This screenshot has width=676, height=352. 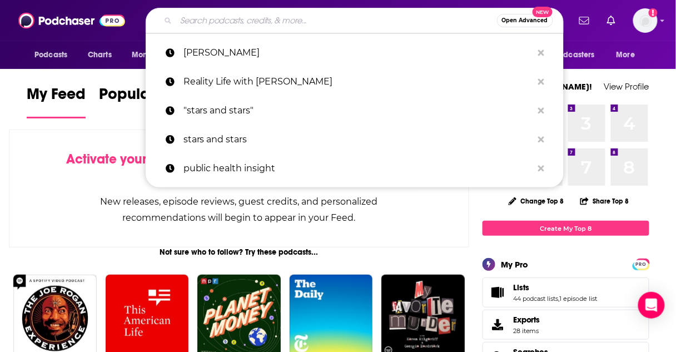 I want to click on p: Michael Osterholm, so click(x=358, y=53).